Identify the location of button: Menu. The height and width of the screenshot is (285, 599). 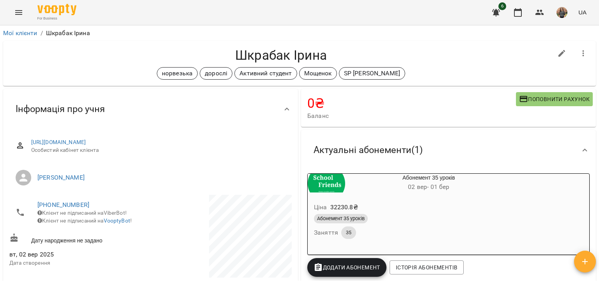
(19, 12).